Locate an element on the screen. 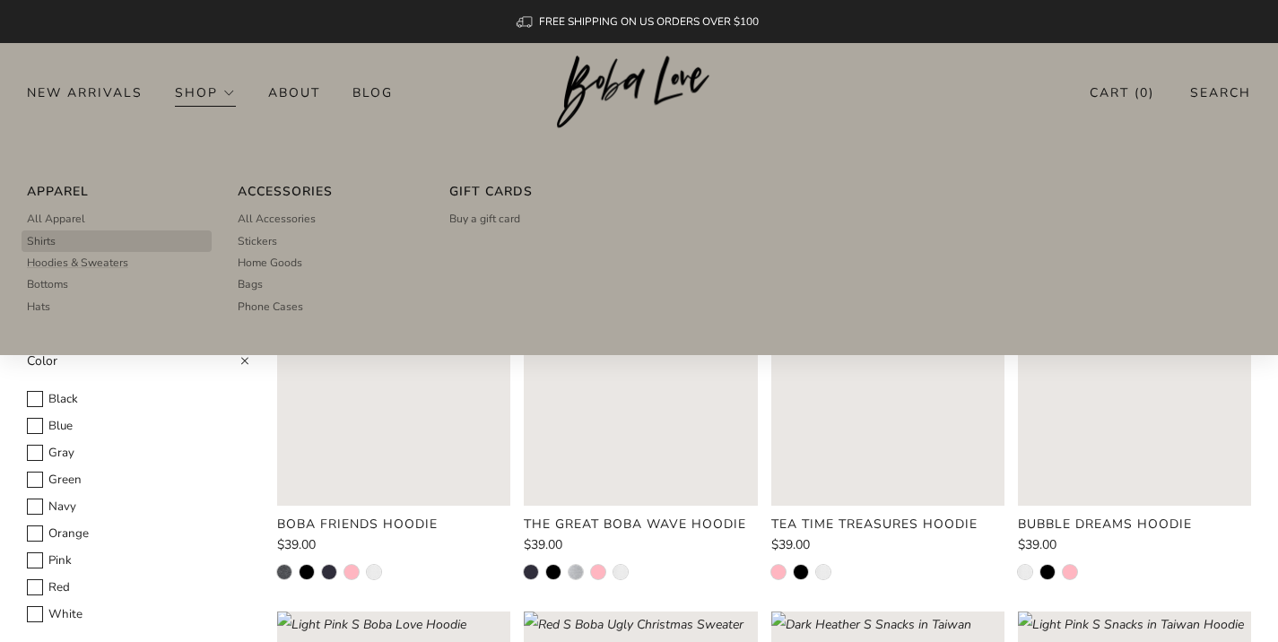 Image resolution: width=1278 pixels, height=642 pixels. a: Bottoms is located at coordinates (116, 284).